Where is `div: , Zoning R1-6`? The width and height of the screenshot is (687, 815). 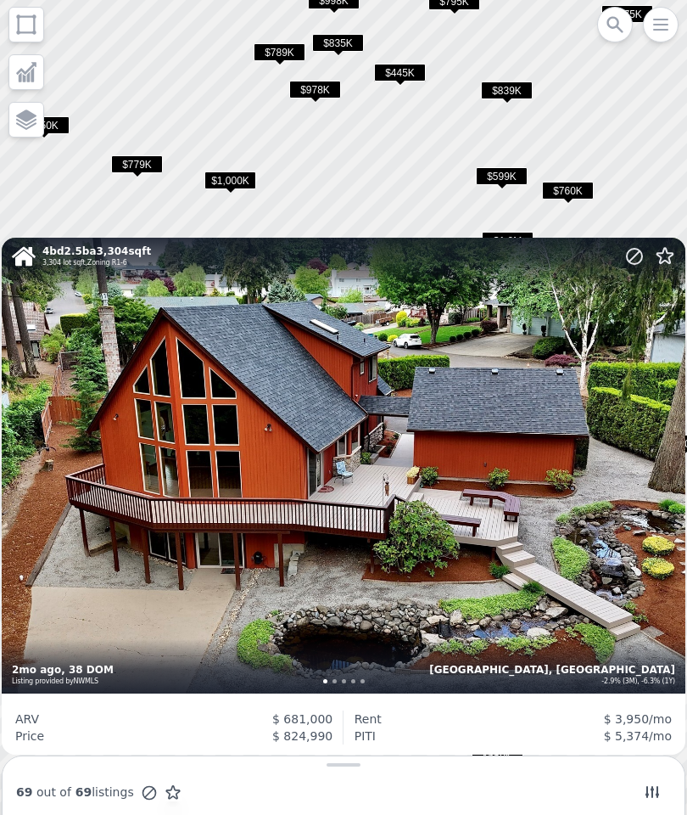
div: , Zoning R1-6 is located at coordinates (85, 263).